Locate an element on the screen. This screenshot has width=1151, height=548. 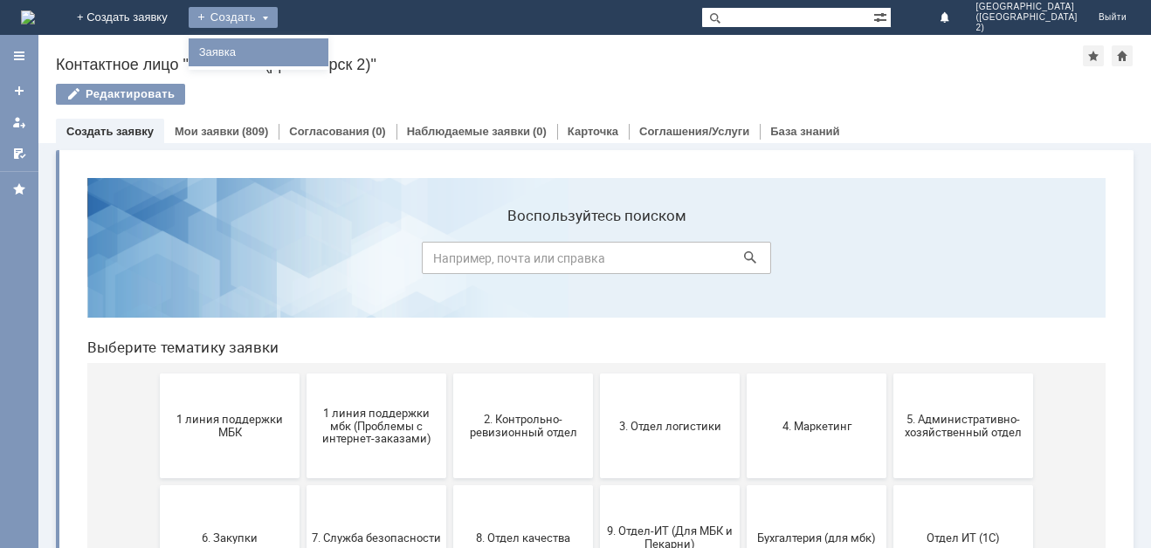
button: 1 линия поддержки мбк (Проблемы с интернет-заказами) is located at coordinates (303, 262).